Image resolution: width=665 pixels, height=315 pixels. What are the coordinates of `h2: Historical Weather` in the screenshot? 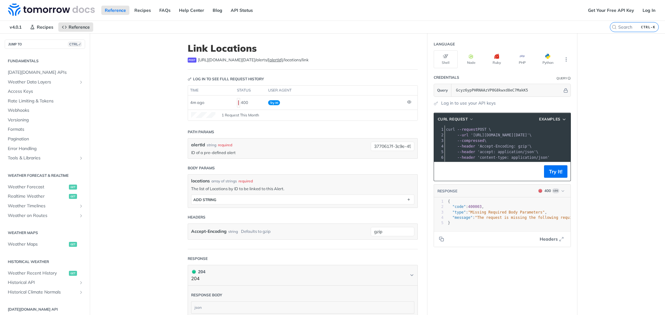 It's located at (45, 262).